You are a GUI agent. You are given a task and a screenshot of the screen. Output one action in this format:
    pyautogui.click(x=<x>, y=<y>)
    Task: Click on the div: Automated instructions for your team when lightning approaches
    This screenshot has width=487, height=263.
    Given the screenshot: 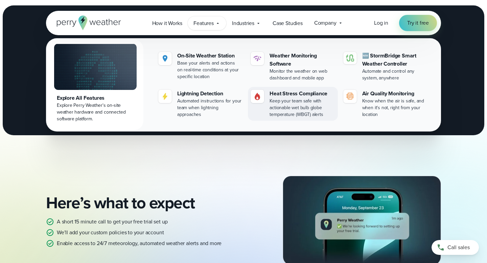 What is the action you would take?
    pyautogui.click(x=210, y=108)
    